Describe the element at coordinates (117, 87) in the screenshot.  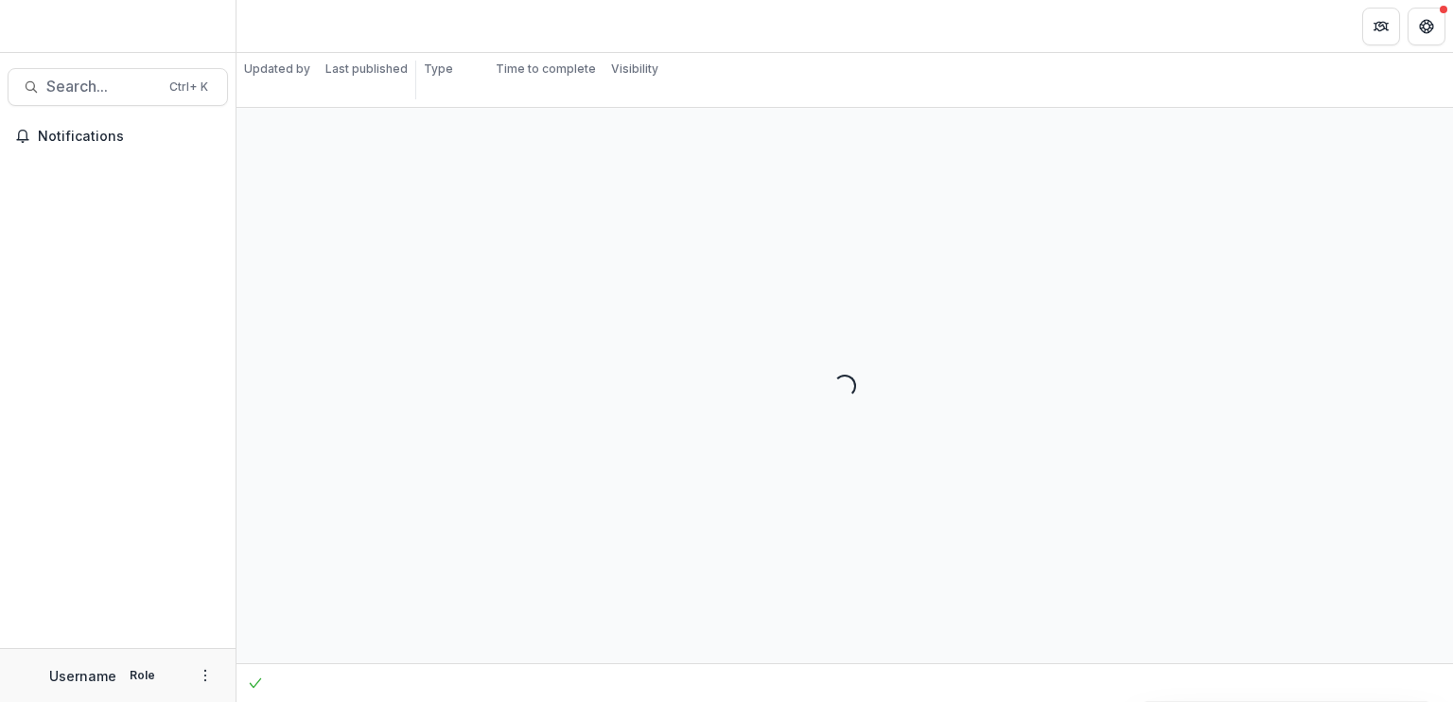
I see `button: Search...` at that location.